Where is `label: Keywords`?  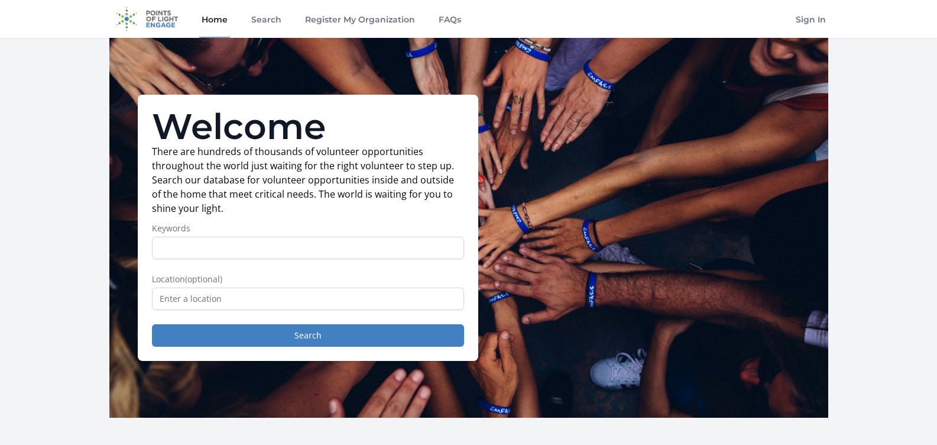
label: Keywords is located at coordinates (308, 228).